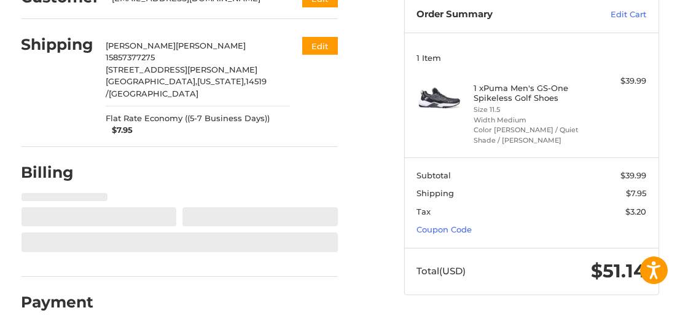 The width and height of the screenshot is (680, 321). I want to click on button: Edit, so click(320, 45).